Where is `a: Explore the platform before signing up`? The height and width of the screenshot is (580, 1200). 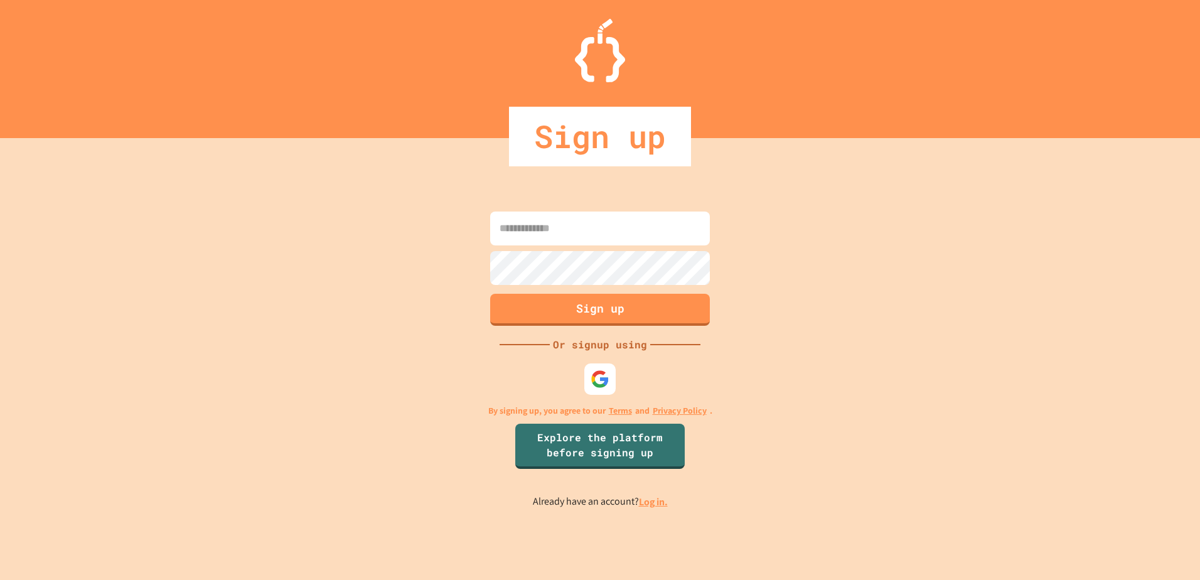
a: Explore the platform before signing up is located at coordinates (600, 446).